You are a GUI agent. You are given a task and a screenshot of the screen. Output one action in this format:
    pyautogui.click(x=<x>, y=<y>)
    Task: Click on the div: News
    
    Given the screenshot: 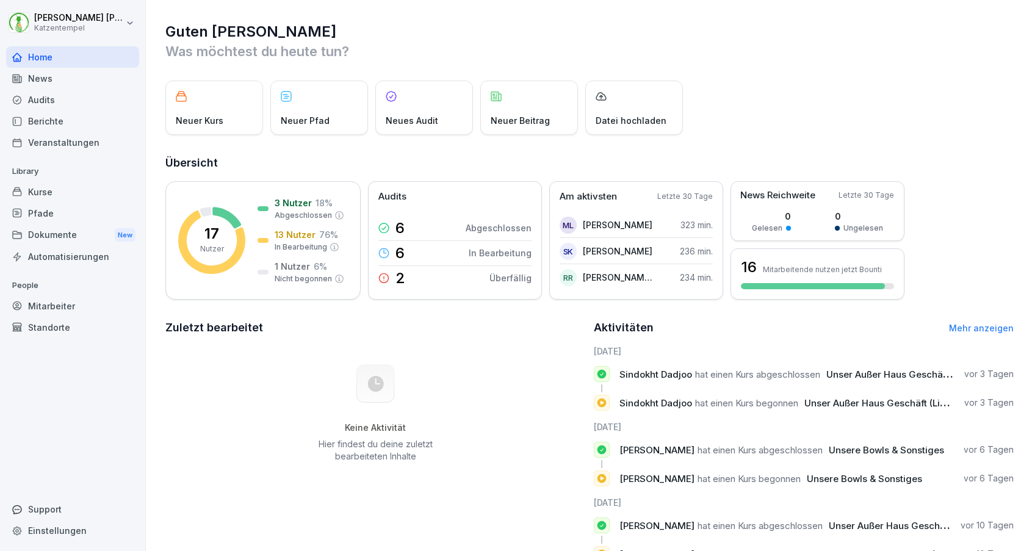 What is the action you would take?
    pyautogui.click(x=73, y=78)
    